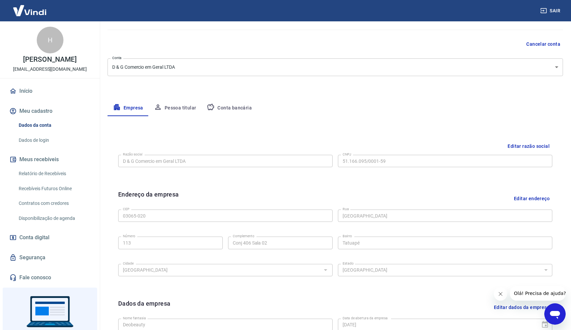 The width and height of the screenshot is (571, 330). I want to click on a: Disponibilização de agenda, so click(54, 218).